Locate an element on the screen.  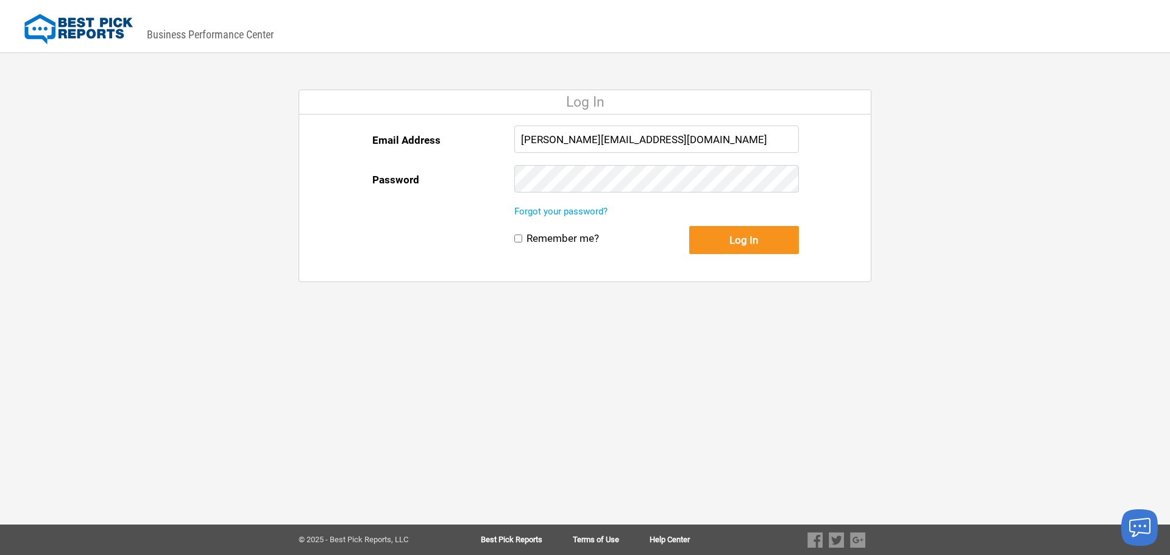
img: Best Pick Reports Logo is located at coordinates (79, 29).